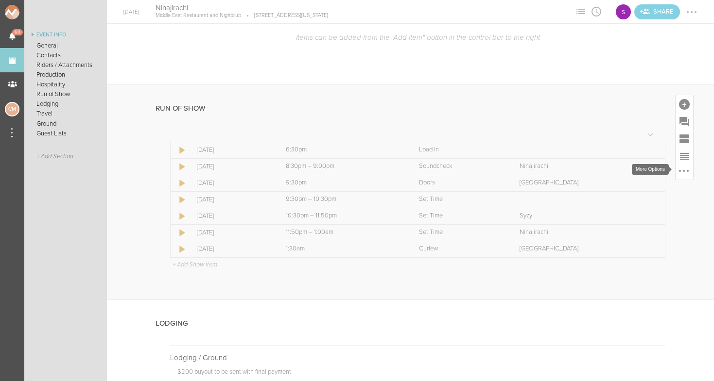  I want to click on p: 11:50pm – 1:00am, so click(341, 233).